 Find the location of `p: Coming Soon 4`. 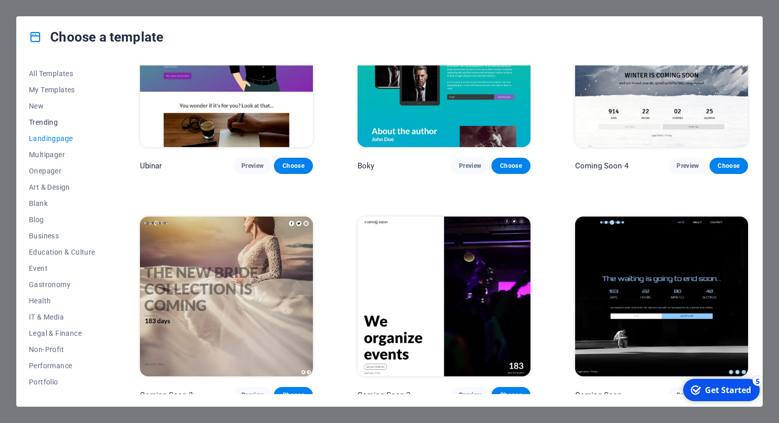

p: Coming Soon 4 is located at coordinates (602, 166).